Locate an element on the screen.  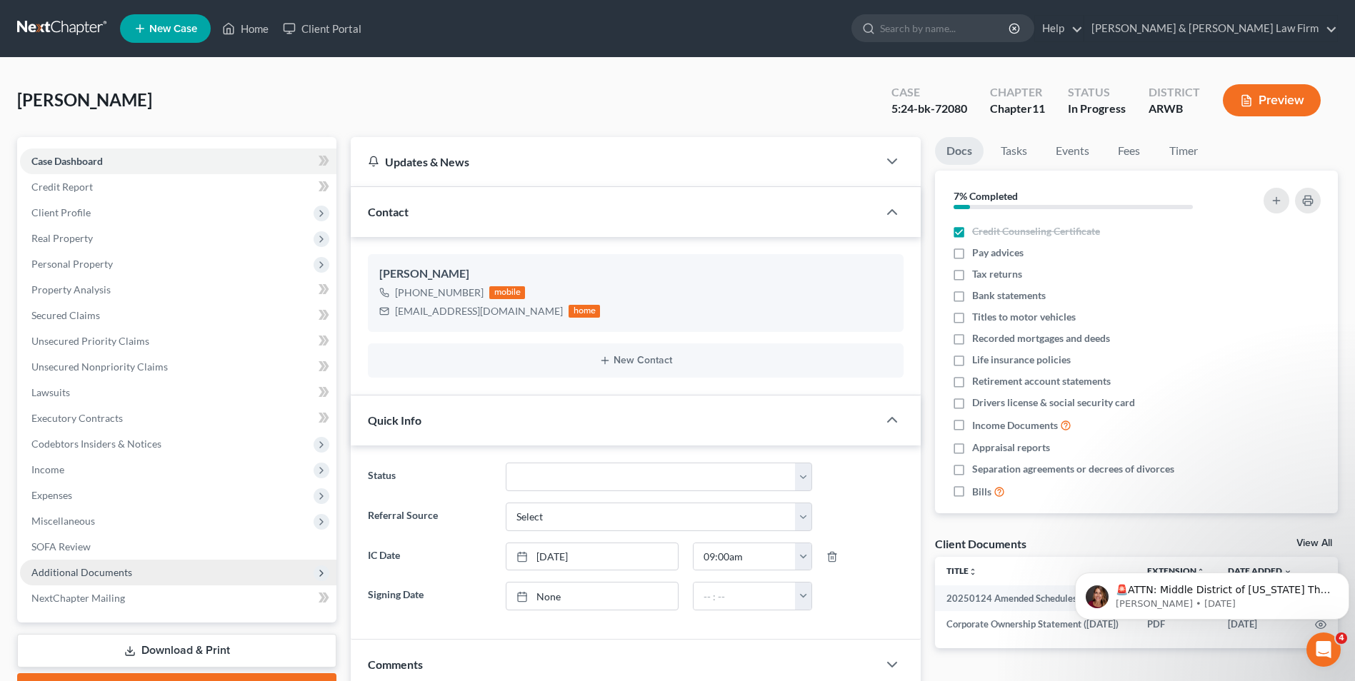
a: View All is located at coordinates (1314, 544).